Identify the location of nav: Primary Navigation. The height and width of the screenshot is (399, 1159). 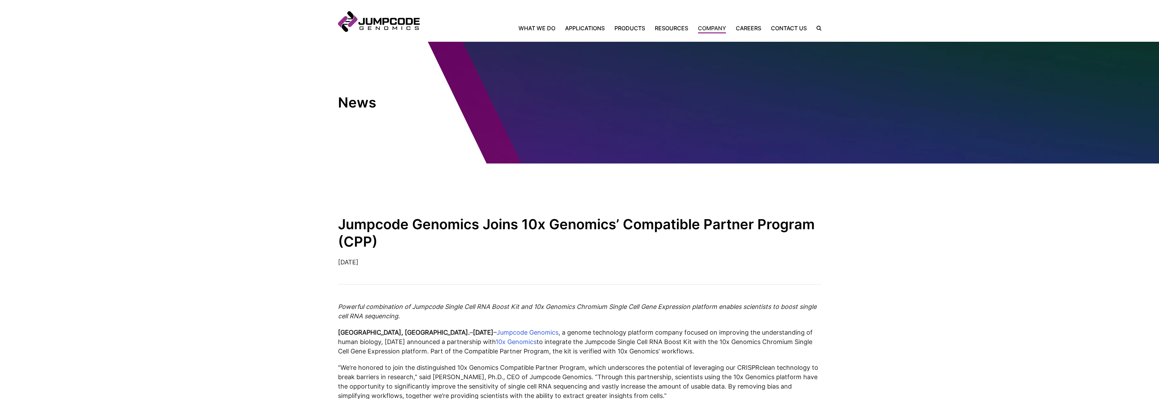
(615, 28).